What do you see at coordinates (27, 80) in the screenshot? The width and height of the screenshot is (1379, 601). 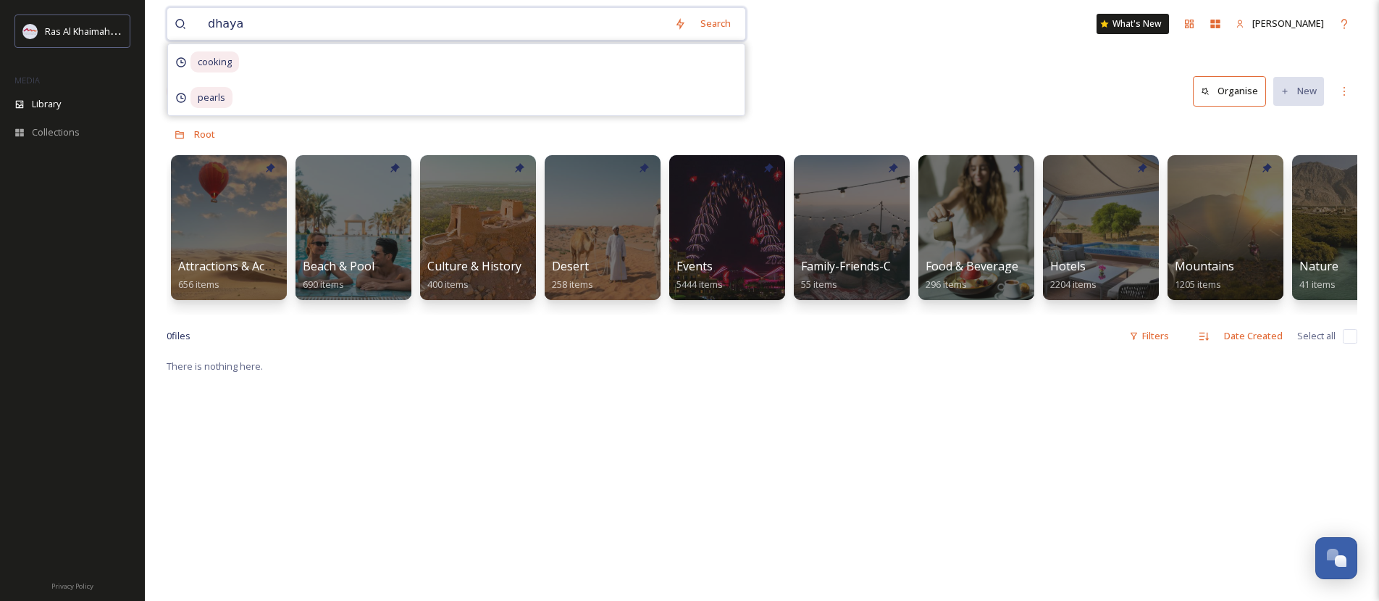 I see `span: MEDIA` at bounding box center [27, 80].